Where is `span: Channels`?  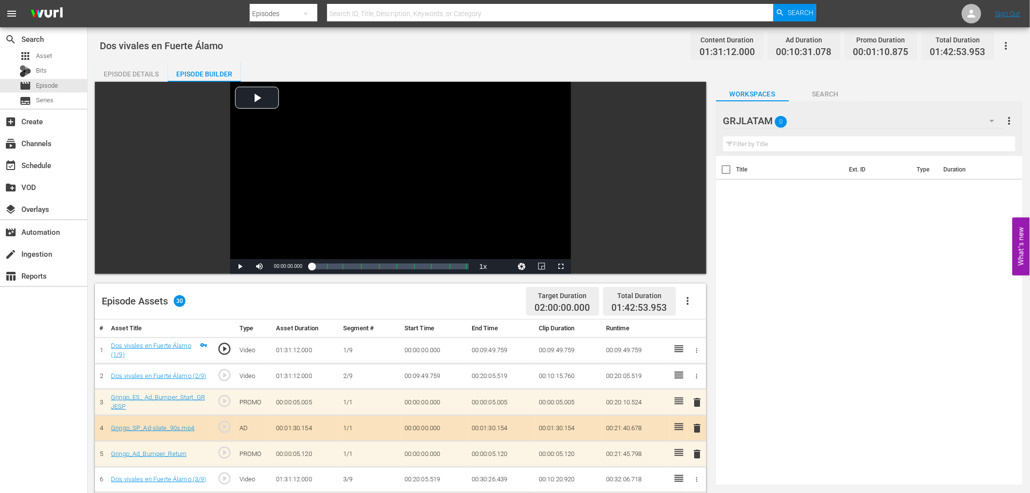 span: Channels is located at coordinates (11, 144).